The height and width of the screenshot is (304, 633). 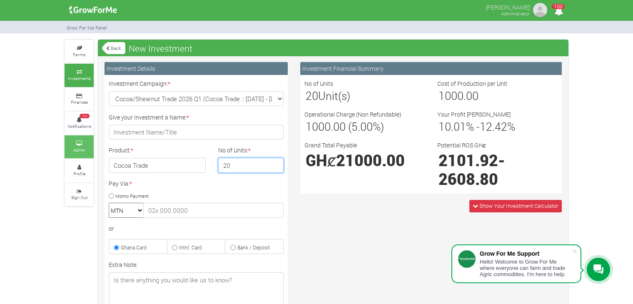 What do you see at coordinates (157, 165) in the screenshot?
I see `h4: Cocoa Trade` at bounding box center [157, 165].